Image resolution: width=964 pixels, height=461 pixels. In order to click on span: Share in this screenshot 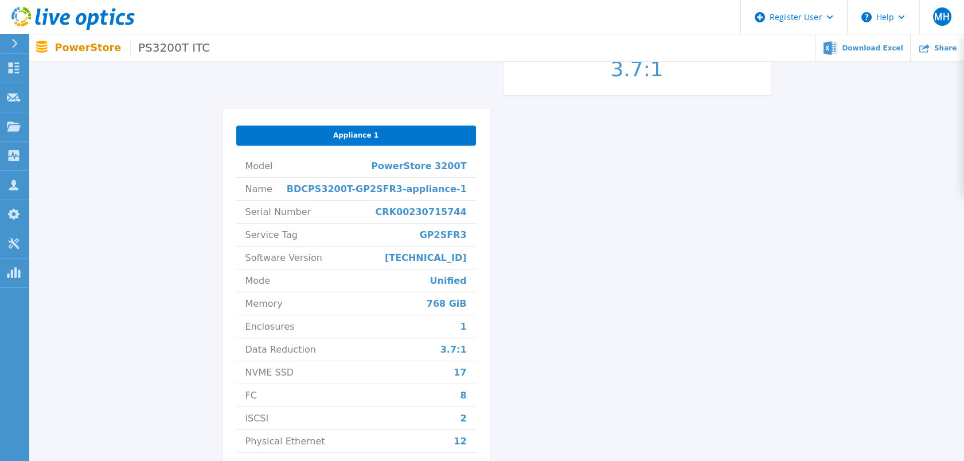, I will do `click(946, 48)`.